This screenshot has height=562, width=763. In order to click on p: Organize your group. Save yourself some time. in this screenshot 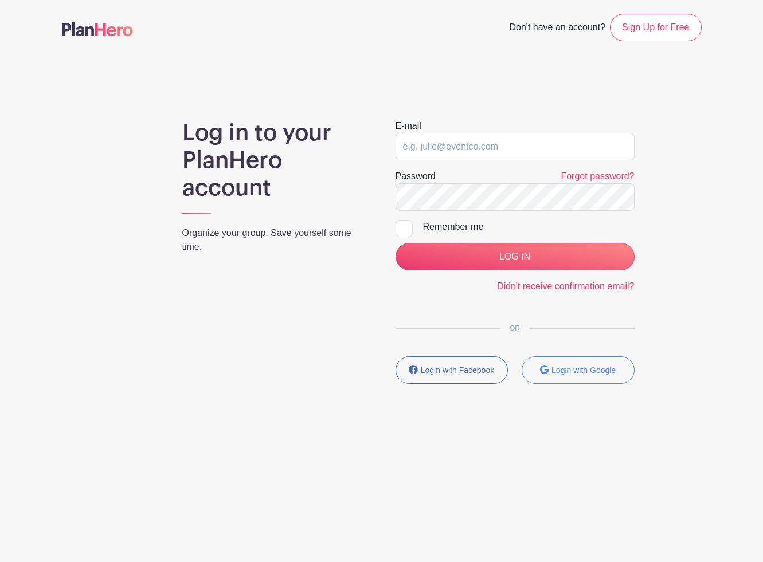, I will do `click(275, 240)`.